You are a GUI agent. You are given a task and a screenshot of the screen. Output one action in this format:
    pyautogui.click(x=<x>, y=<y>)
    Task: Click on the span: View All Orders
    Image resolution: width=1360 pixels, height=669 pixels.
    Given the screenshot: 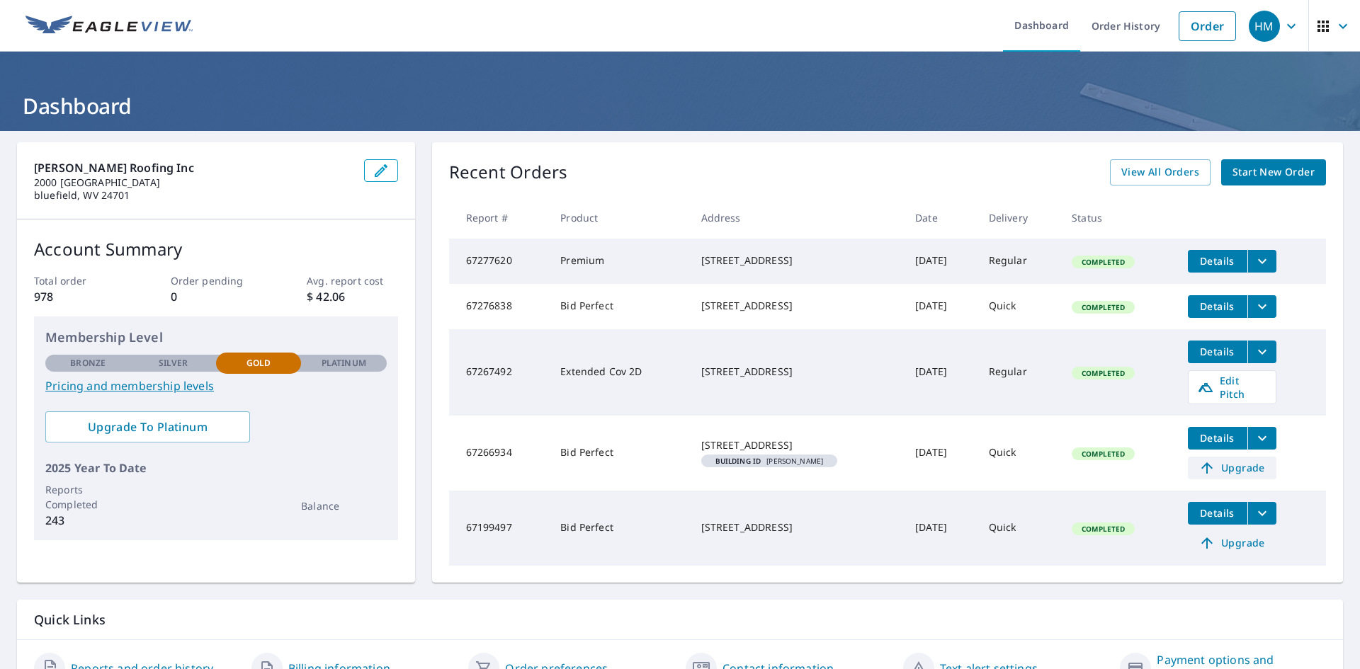 What is the action you would take?
    pyautogui.click(x=1160, y=172)
    